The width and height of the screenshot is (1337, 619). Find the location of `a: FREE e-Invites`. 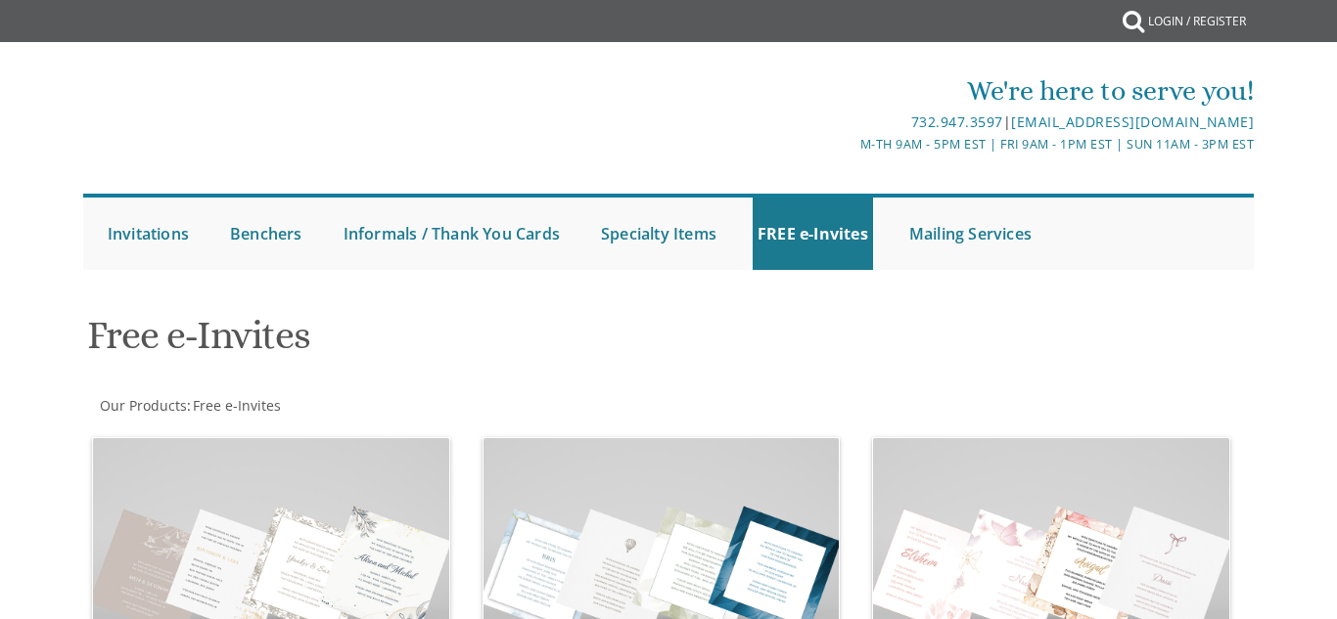

a: FREE e-Invites is located at coordinates (812, 234).